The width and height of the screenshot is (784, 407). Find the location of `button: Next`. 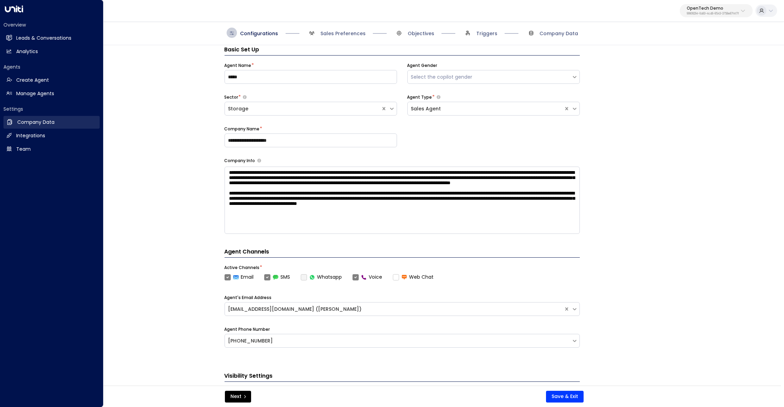

button: Next is located at coordinates (238, 397).